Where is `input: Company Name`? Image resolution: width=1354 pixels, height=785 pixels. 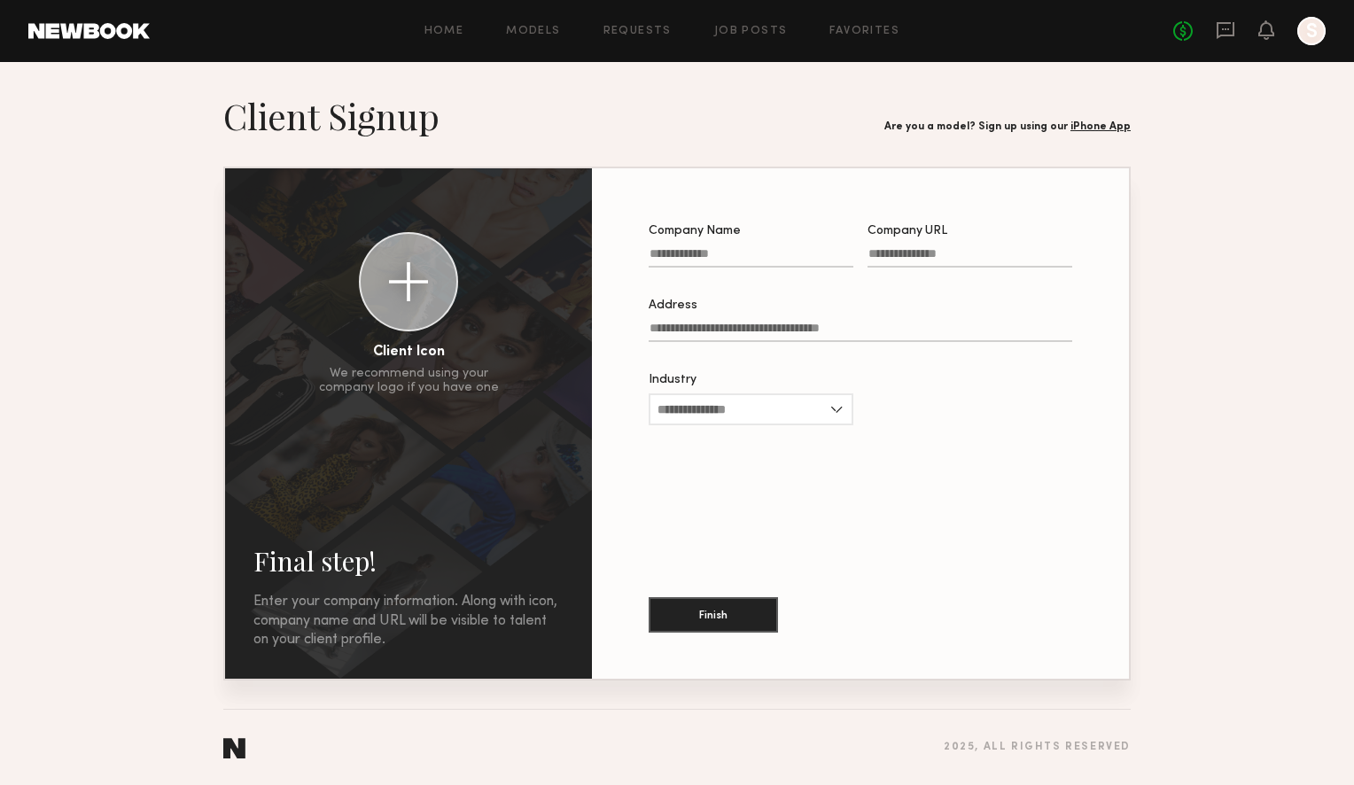
input: Company Name is located at coordinates (750, 257).